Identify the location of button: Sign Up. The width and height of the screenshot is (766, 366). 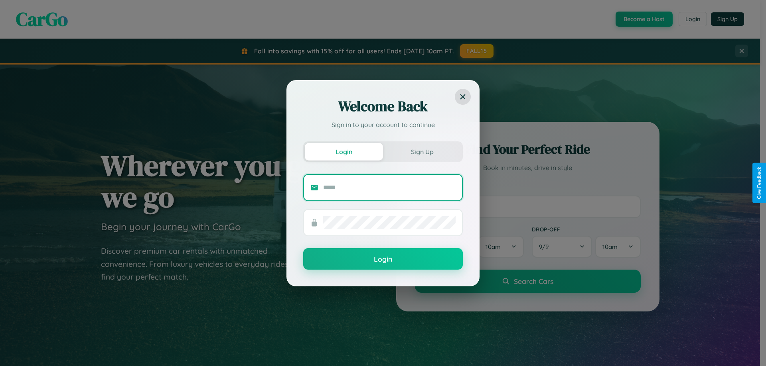
(422, 152).